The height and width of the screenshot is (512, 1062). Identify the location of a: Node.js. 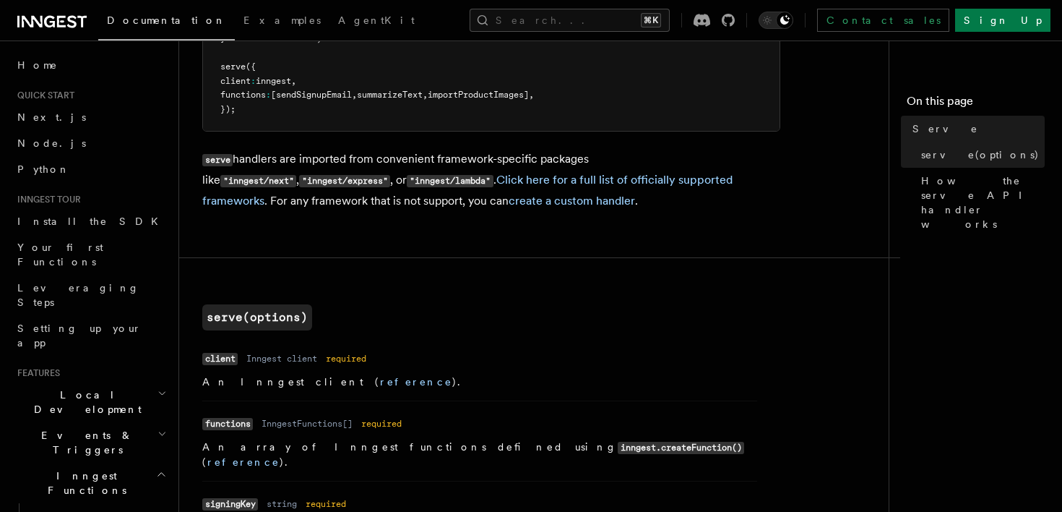
(90, 143).